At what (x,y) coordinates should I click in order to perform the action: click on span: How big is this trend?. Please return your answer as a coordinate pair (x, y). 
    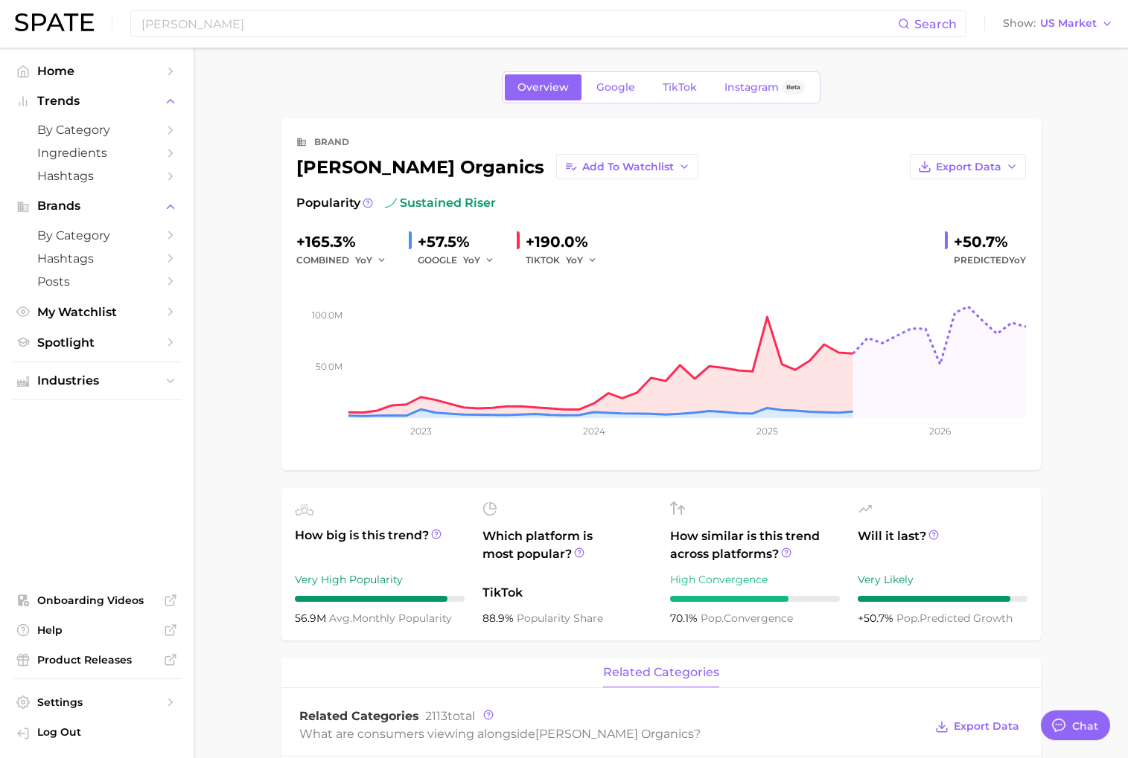
    Looking at the image, I should click on (380, 545).